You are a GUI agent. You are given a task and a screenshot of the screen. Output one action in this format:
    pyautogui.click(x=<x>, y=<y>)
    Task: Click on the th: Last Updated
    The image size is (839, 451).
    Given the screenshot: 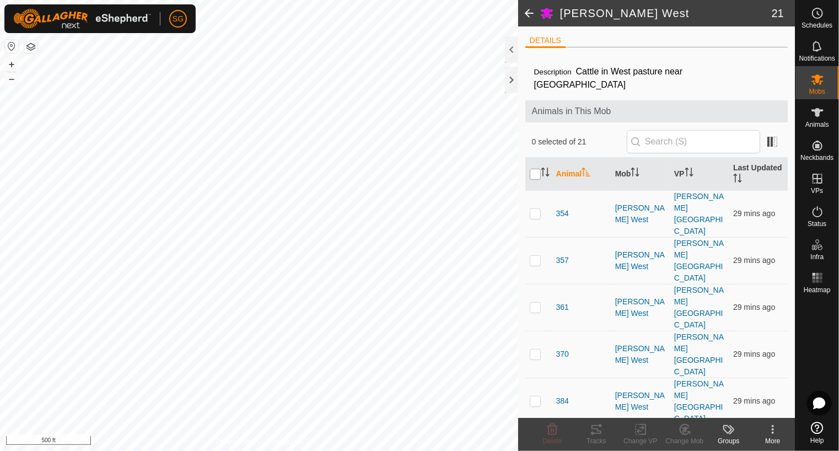 What is the action you would take?
    pyautogui.click(x=758, y=174)
    